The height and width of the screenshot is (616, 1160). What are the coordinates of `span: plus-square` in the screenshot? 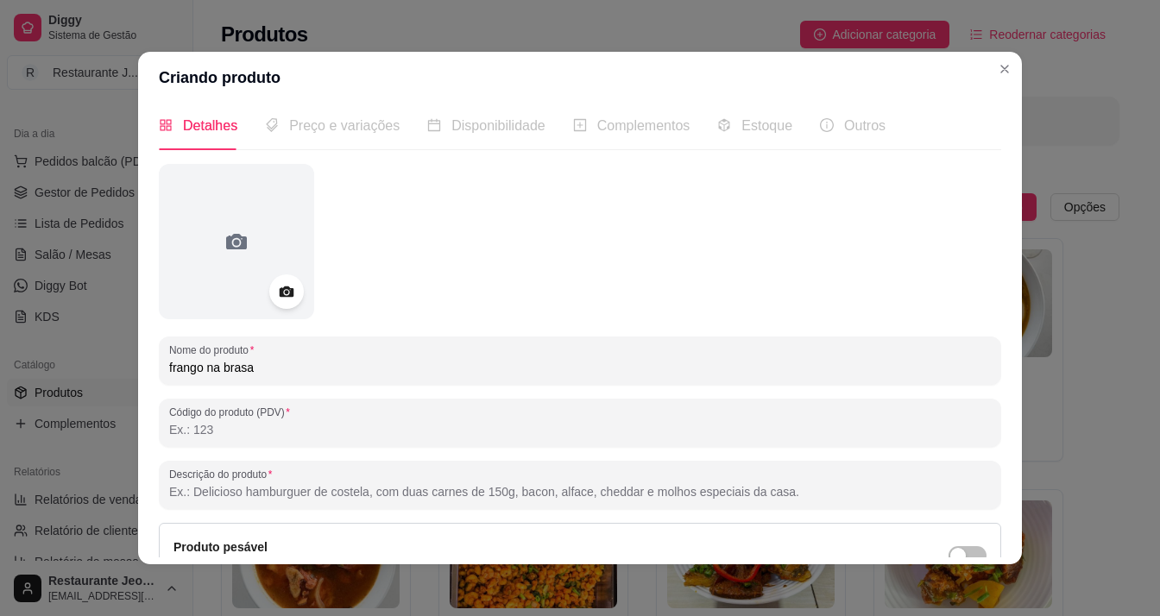 It's located at (580, 125).